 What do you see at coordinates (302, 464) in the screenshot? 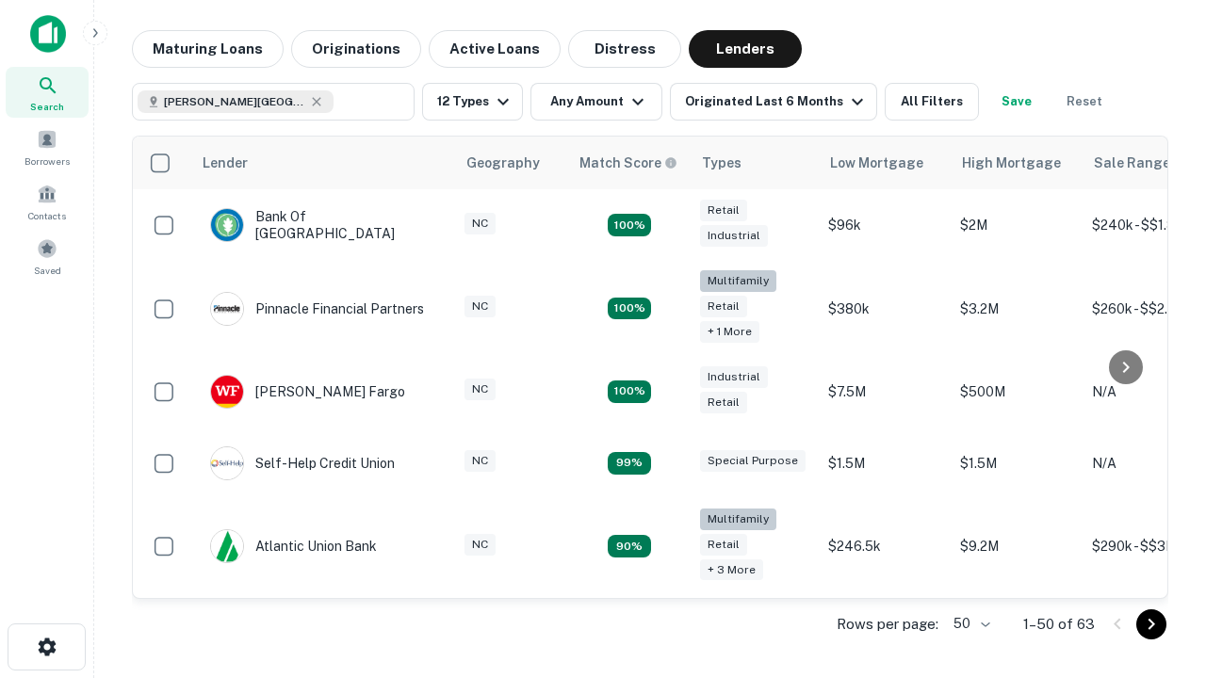
I see `div: Self-help Credit Union` at bounding box center [302, 464].